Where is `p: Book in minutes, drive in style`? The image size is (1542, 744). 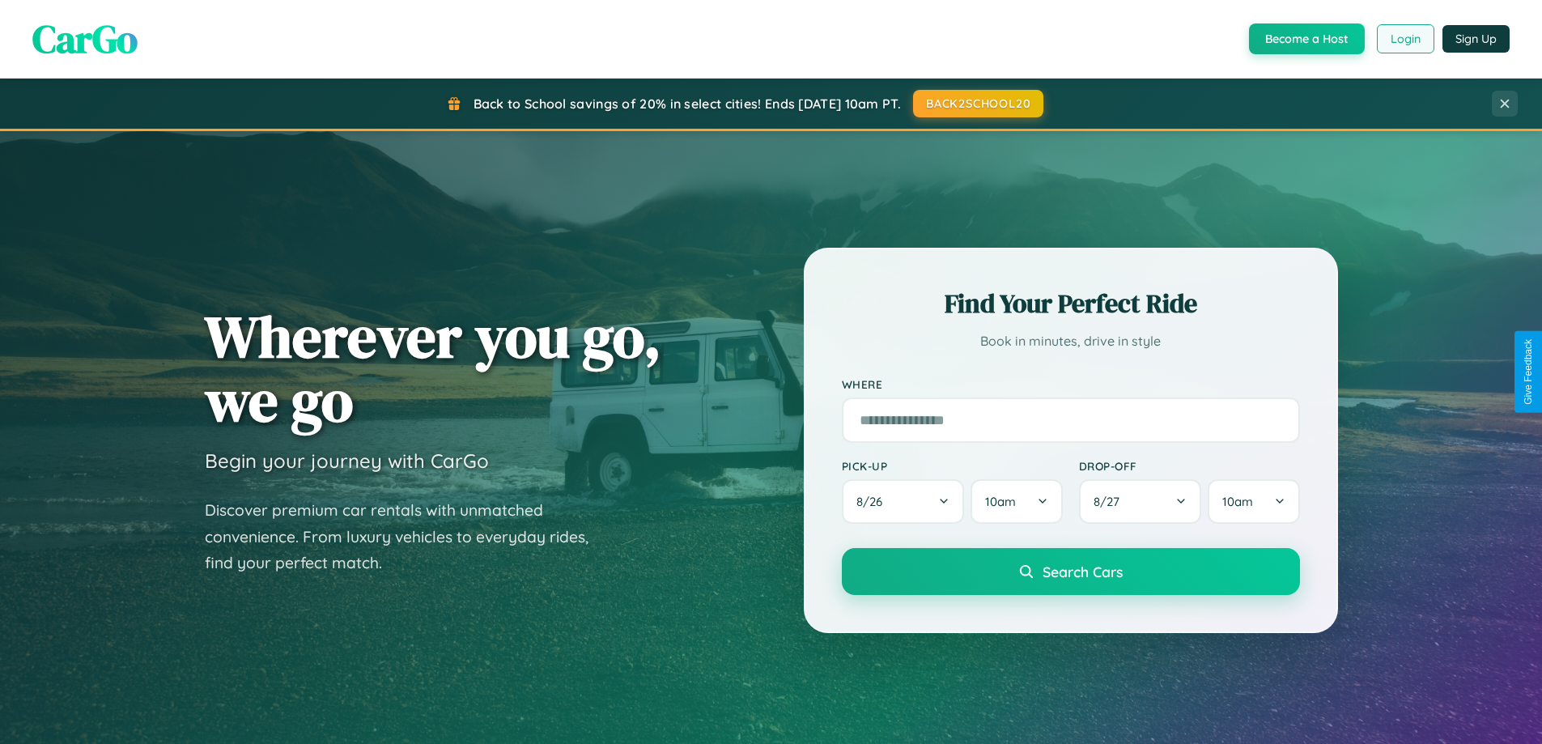 p: Book in minutes, drive in style is located at coordinates (1071, 341).